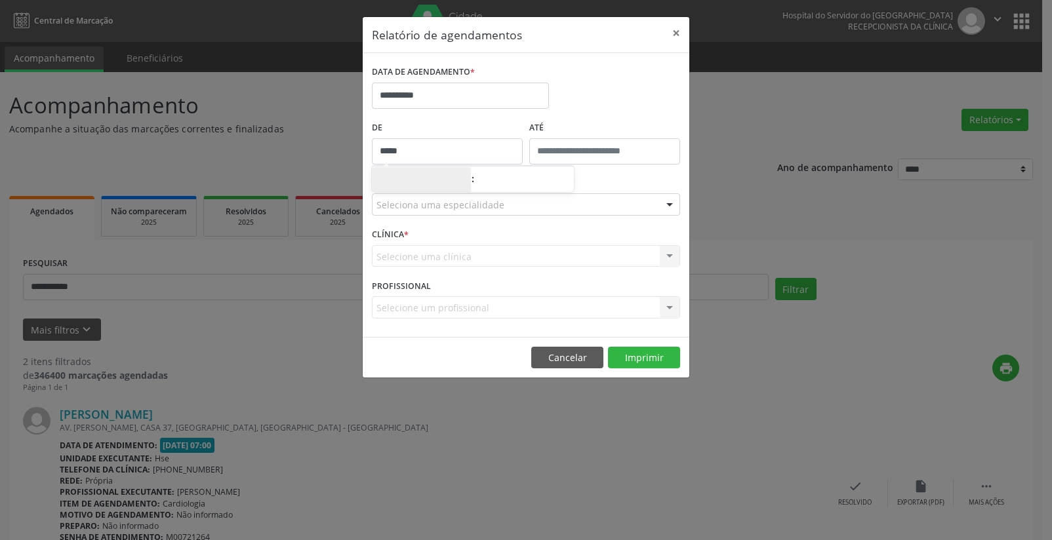  Describe the element at coordinates (447, 35) in the screenshot. I see `h5: Relatório de agendamentos` at that location.